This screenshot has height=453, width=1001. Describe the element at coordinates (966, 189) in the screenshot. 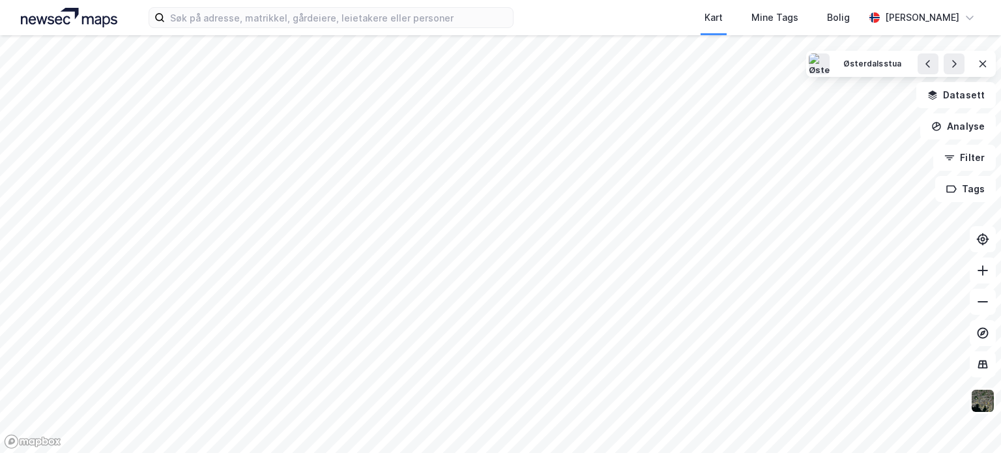

I see `button: Tags` at that location.